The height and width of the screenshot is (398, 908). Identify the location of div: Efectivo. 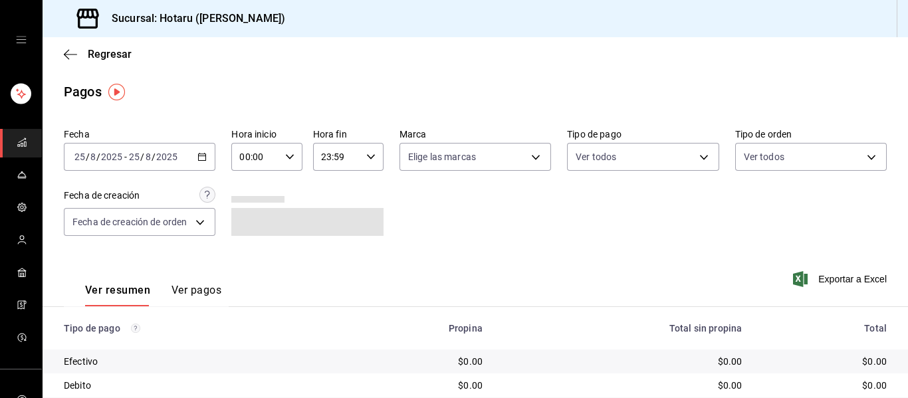
(197, 362).